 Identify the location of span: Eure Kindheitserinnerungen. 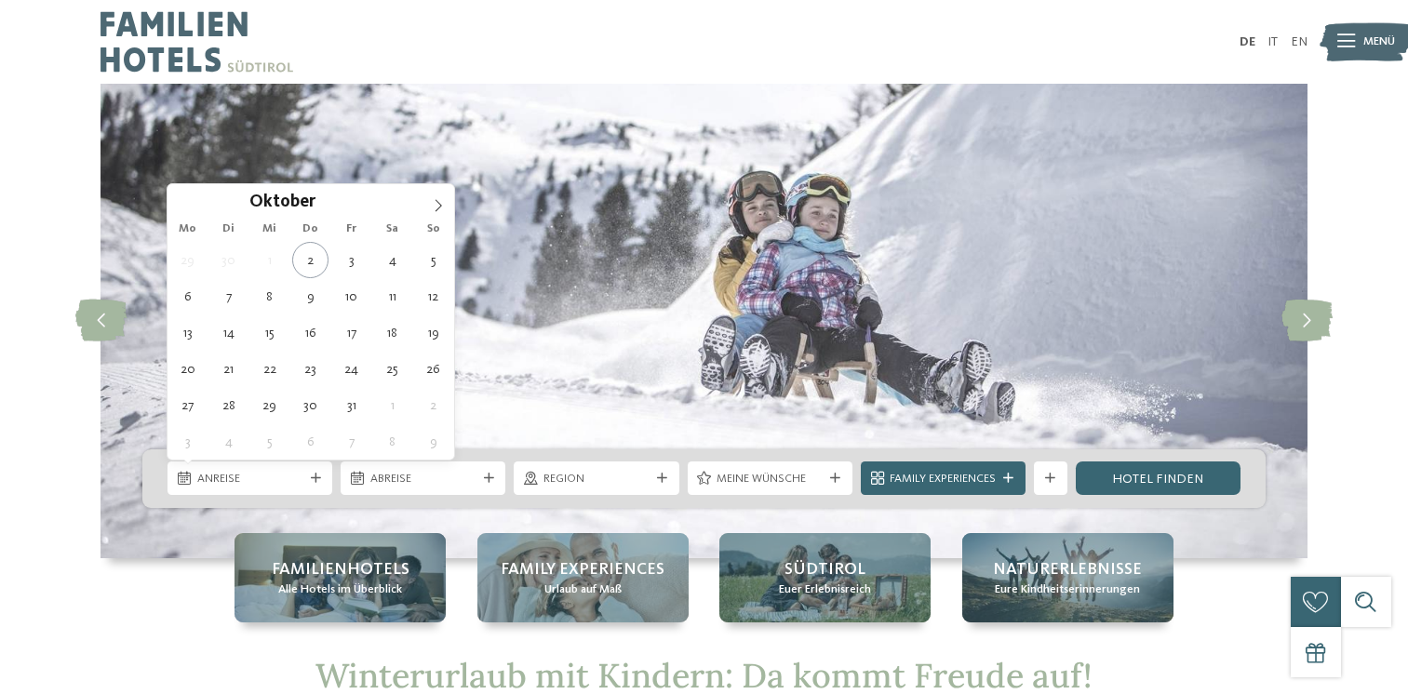
(1068, 590).